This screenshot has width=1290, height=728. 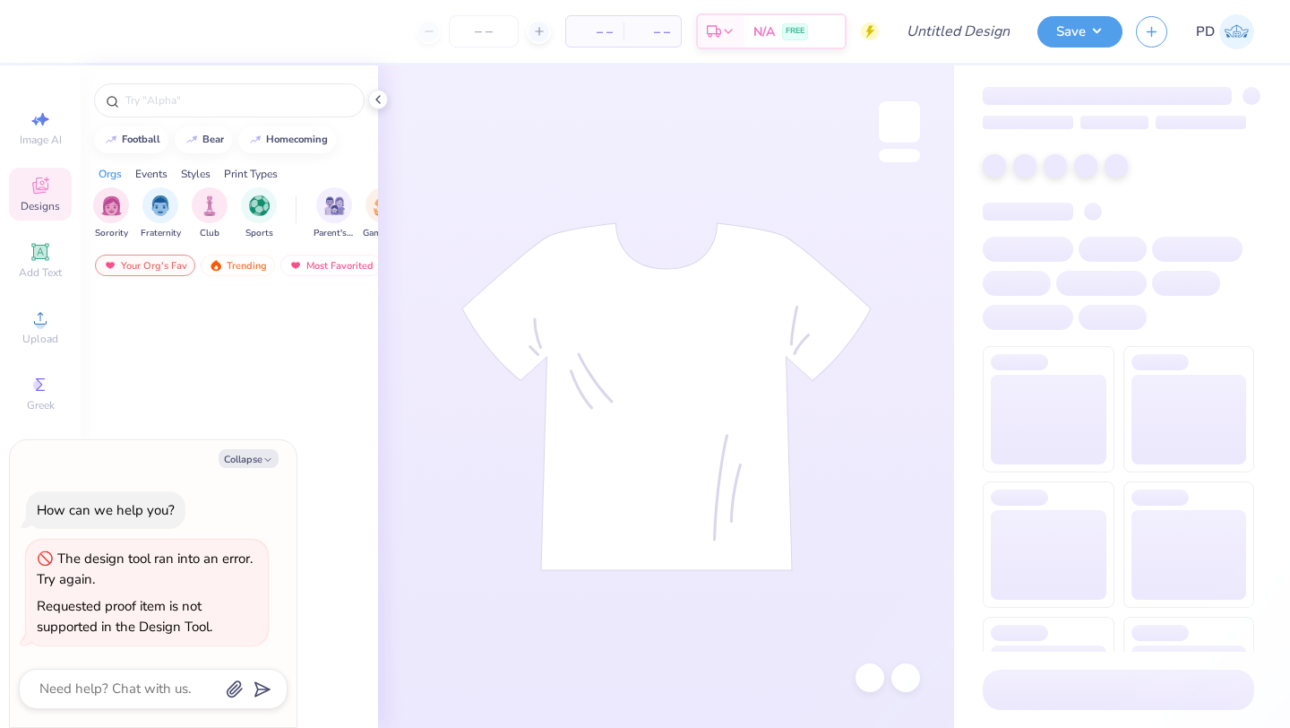 I want to click on span: PD, so click(x=1205, y=31).